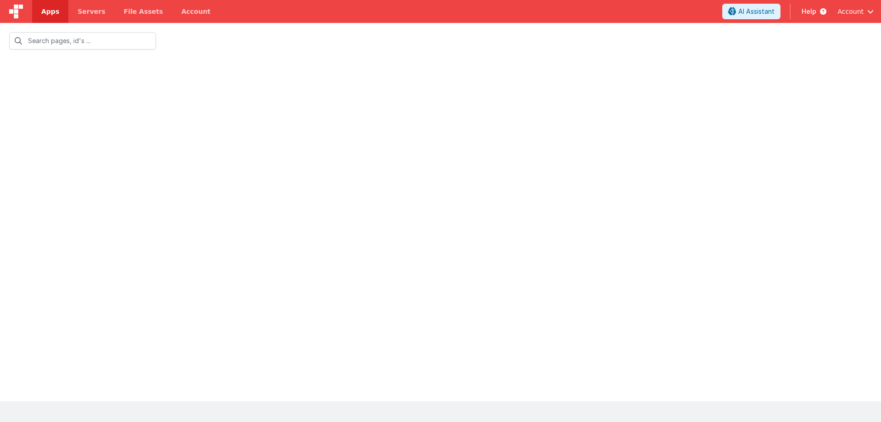 This screenshot has height=422, width=881. Describe the element at coordinates (855, 11) in the screenshot. I see `button: Account` at that location.